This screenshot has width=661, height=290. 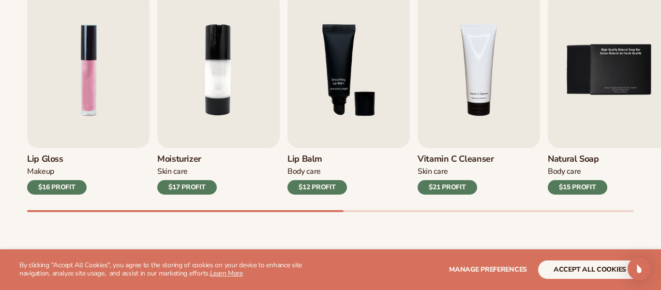 I want to click on h3: Vitamin C Cleanser, so click(x=456, y=159).